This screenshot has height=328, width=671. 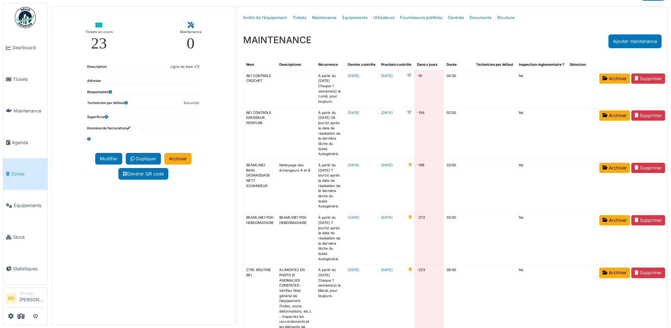 What do you see at coordinates (384, 18) in the screenshot?
I see `a: Utilisateurs` at bounding box center [384, 18].